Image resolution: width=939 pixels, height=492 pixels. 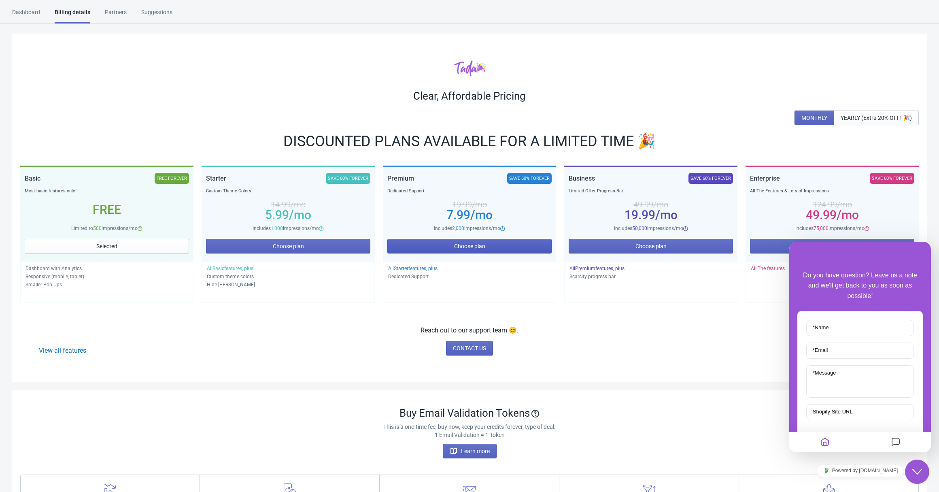 What do you see at coordinates (36, 200) in the screenshot?
I see `button: Home` at bounding box center [36, 200].